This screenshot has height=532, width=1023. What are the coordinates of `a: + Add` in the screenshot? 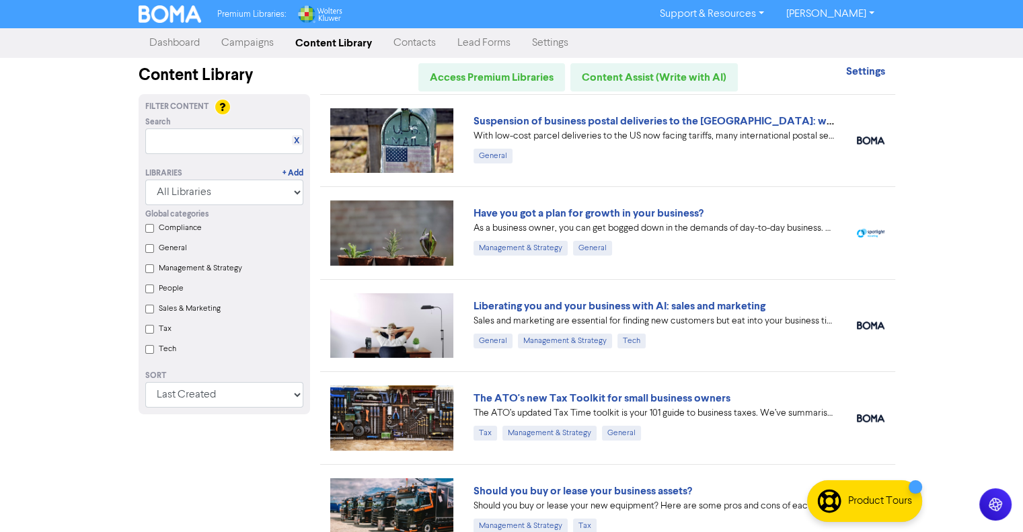 It's located at (292, 173).